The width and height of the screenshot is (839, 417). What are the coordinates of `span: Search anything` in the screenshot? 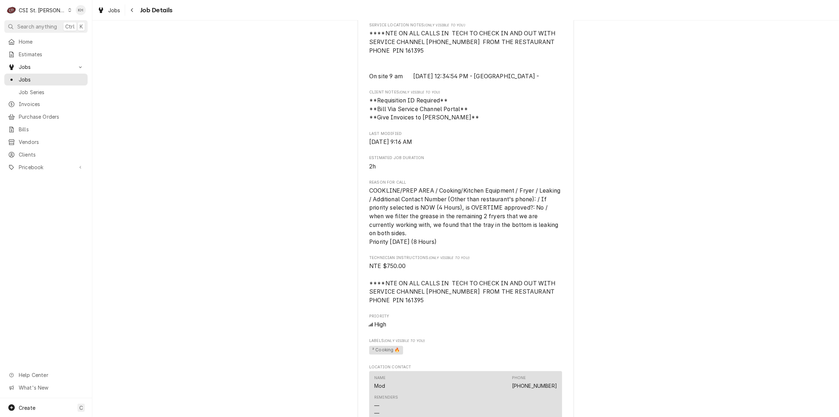 It's located at (37, 26).